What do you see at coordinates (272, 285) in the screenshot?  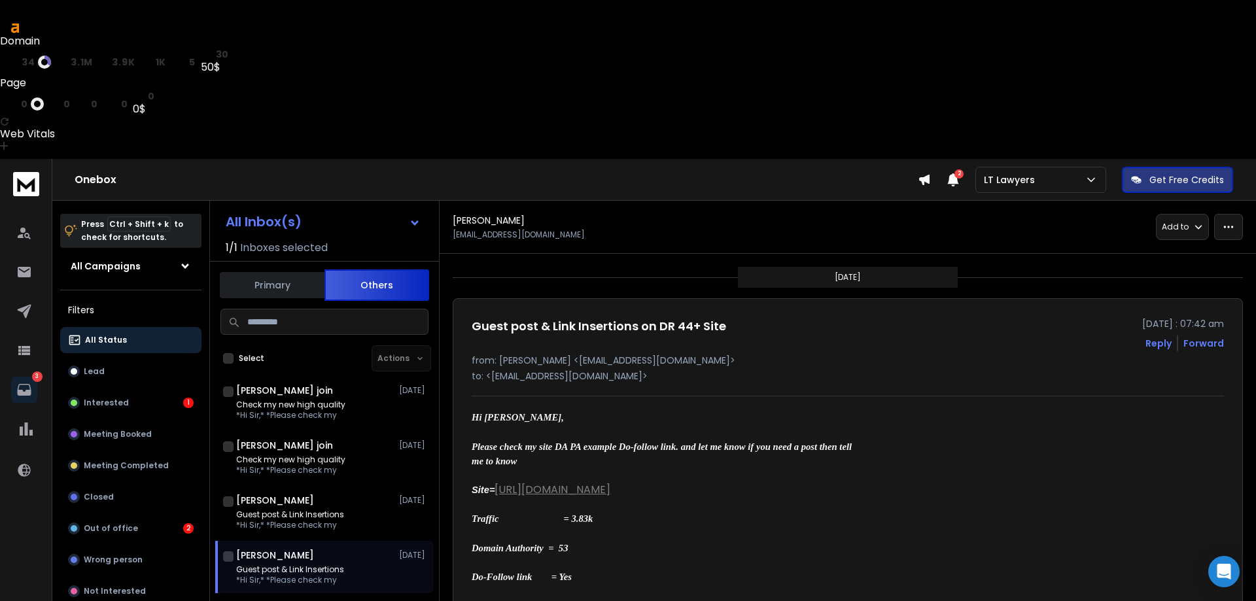 I see `button: Primary` at bounding box center [272, 285].